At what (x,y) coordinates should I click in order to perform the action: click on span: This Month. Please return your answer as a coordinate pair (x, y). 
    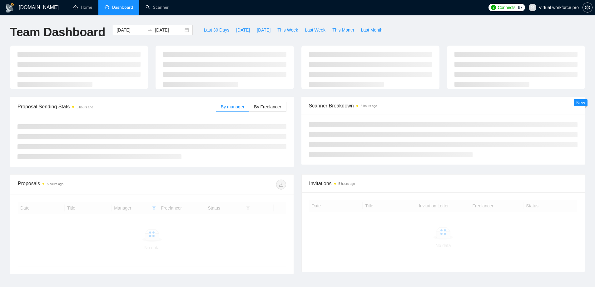
    Looking at the image, I should click on (343, 30).